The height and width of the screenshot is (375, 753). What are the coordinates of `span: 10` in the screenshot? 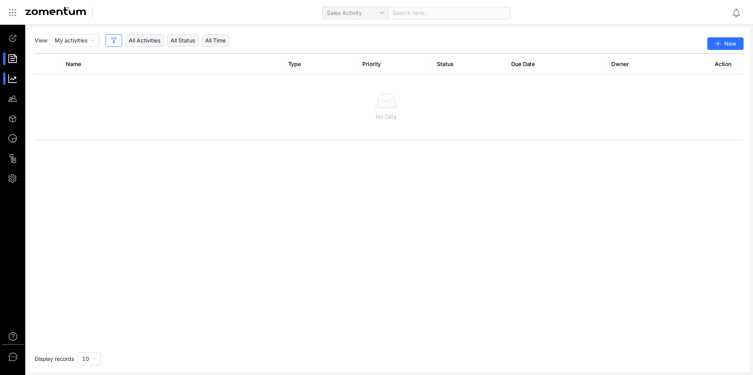 It's located at (85, 359).